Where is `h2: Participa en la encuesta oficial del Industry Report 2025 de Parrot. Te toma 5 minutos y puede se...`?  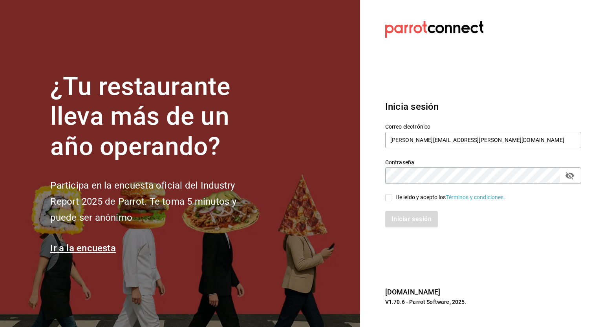 h2: Participa en la encuesta oficial del Industry Report 2025 de Parrot. Te toma 5 minutos y puede se... is located at coordinates (156, 202).